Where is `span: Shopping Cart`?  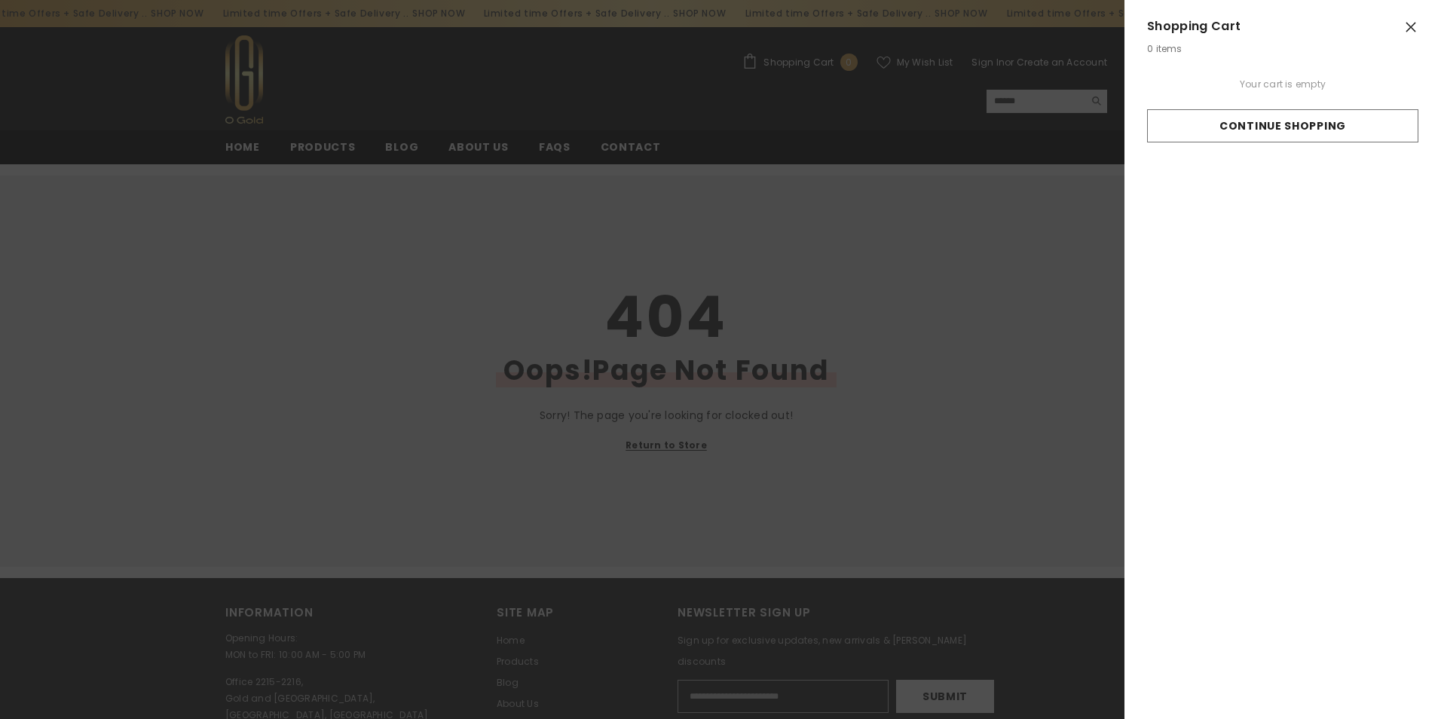
span: Shopping Cart is located at coordinates (1282, 26).